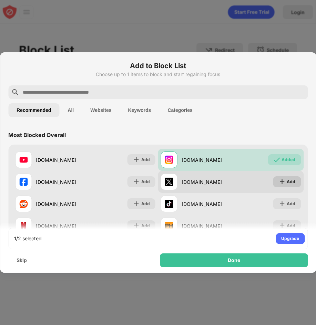  I want to click on h6: Add to Block List, so click(158, 66).